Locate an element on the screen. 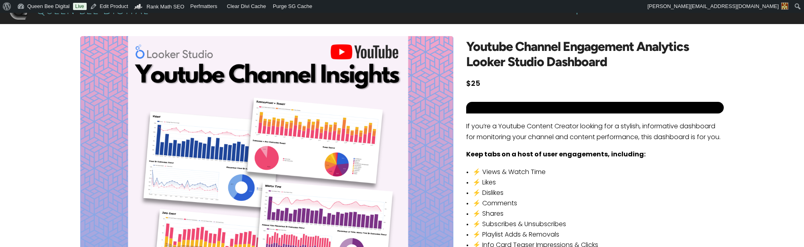 Image resolution: width=804 pixels, height=247 pixels. p: ⚡ Comments is located at coordinates (598, 204).